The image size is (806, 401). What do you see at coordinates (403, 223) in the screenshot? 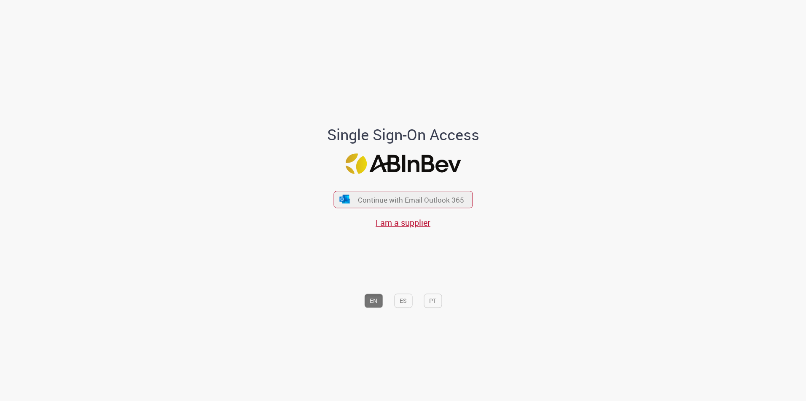
I see `a: I am a supplier` at bounding box center [403, 223].